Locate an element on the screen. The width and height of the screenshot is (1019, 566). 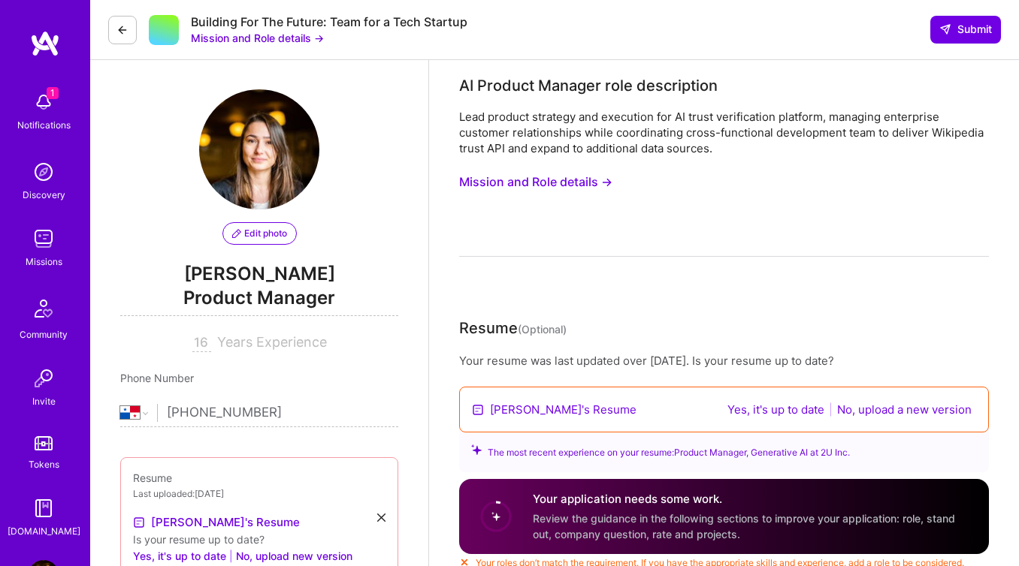
span: Edit photo is located at coordinates (259, 234).